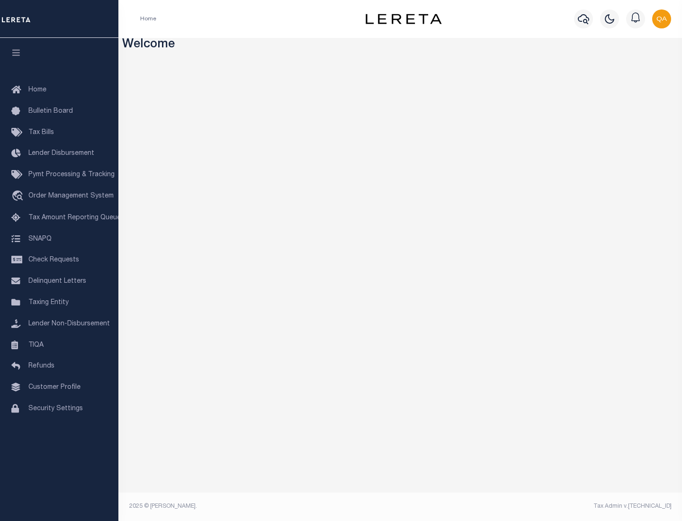 The image size is (682, 521). What do you see at coordinates (51, 111) in the screenshot?
I see `span: Bulletin Board` at bounding box center [51, 111].